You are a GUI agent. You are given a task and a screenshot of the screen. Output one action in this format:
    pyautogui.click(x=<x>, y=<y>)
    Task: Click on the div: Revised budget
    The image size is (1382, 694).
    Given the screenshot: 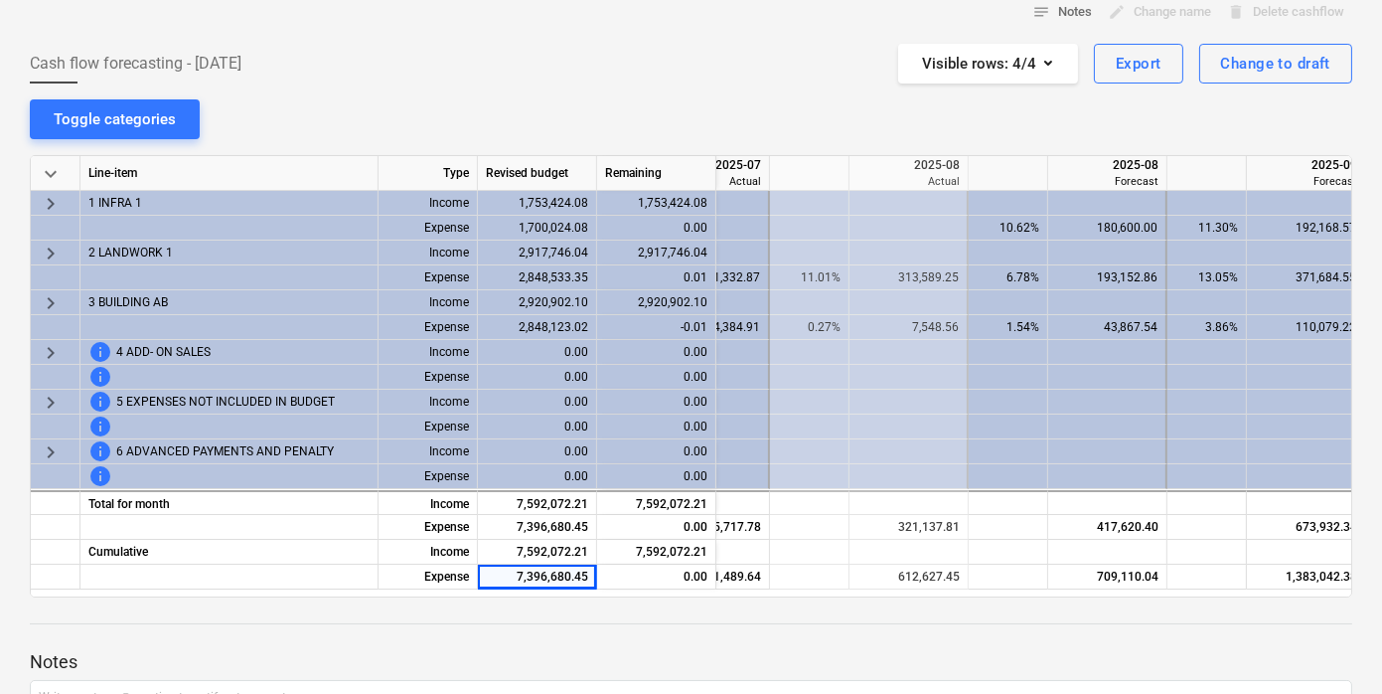 What is the action you would take?
    pyautogui.click(x=538, y=173)
    